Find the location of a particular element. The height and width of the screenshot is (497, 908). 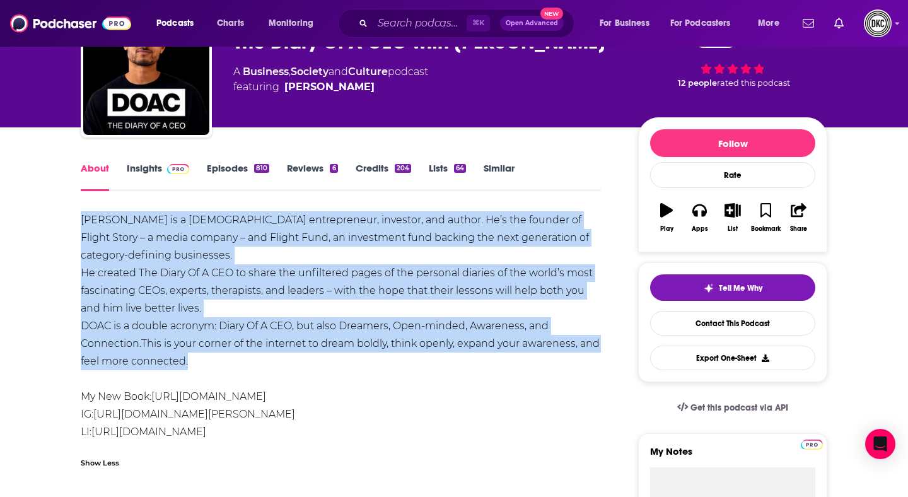

a: Credits204 is located at coordinates (383, 177).